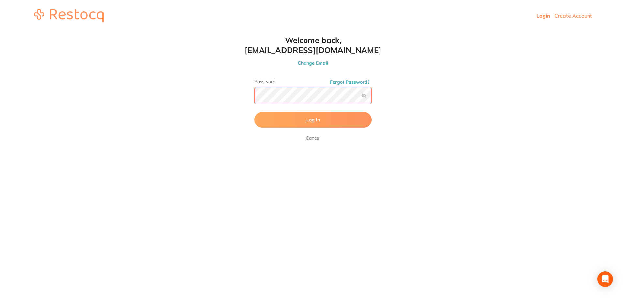  Describe the element at coordinates (313, 63) in the screenshot. I see `button: Change Email` at that location.